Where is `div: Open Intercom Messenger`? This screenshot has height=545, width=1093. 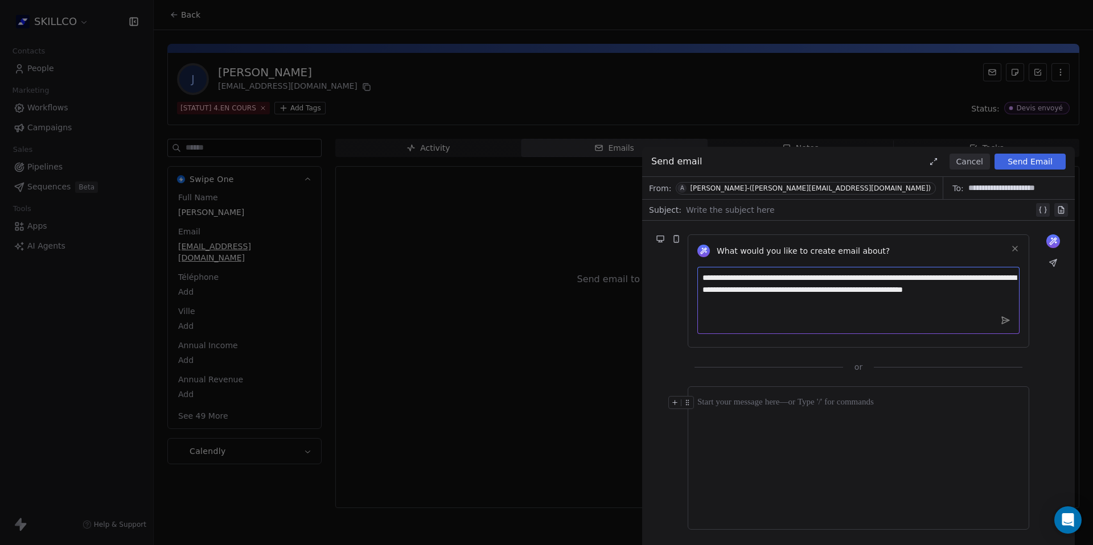
div: Open Intercom Messenger is located at coordinates (1068, 520).